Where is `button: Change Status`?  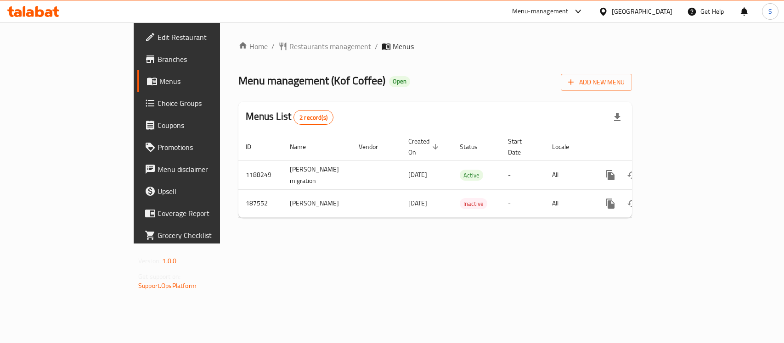 button: Change Status is located at coordinates (632, 175).